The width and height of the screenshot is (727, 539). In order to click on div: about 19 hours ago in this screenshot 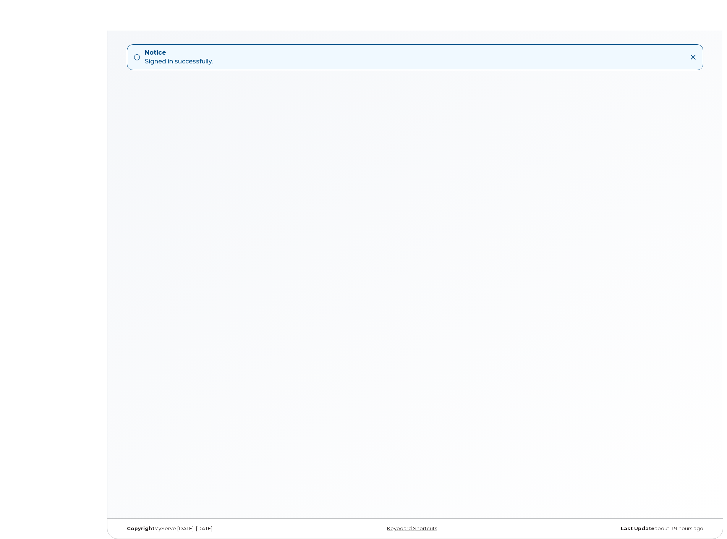, I will do `click(611, 529)`.